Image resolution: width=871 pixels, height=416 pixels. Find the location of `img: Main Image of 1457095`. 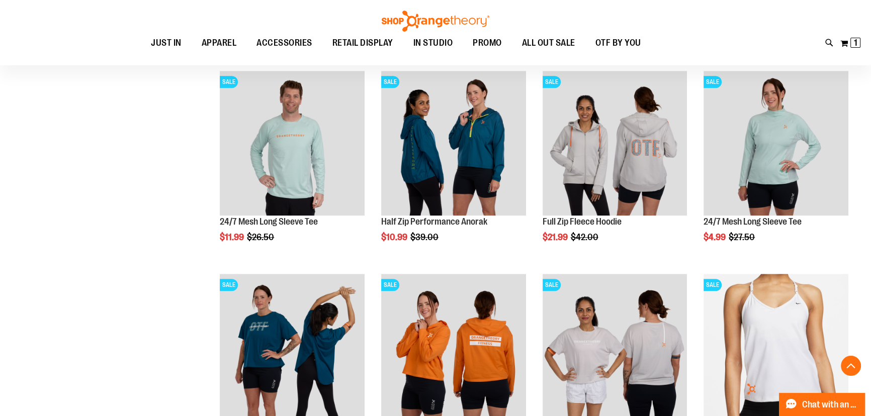

img: Main Image of 1457095 is located at coordinates (292, 143).